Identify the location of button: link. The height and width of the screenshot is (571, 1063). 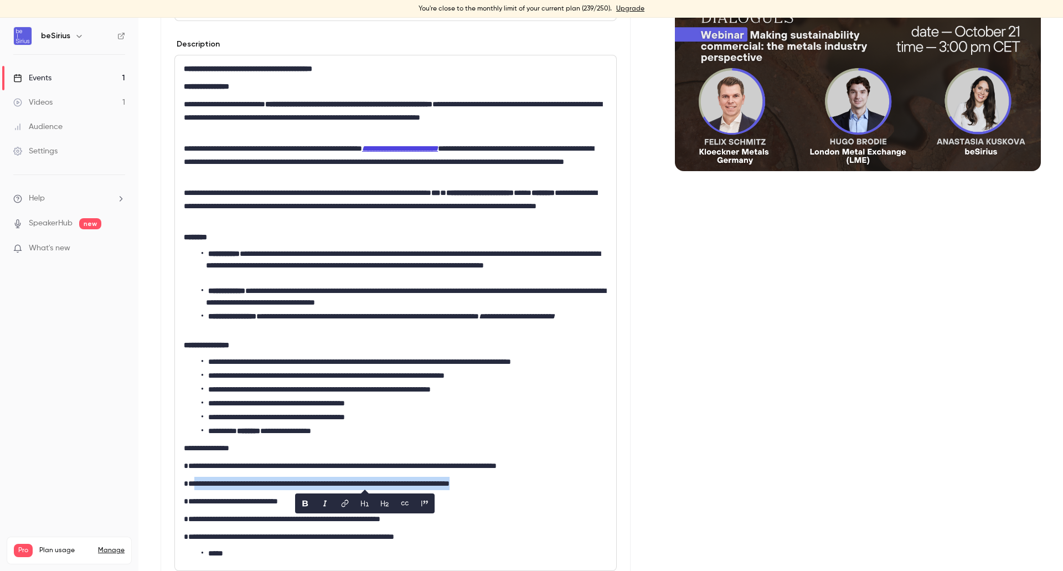
(345, 503).